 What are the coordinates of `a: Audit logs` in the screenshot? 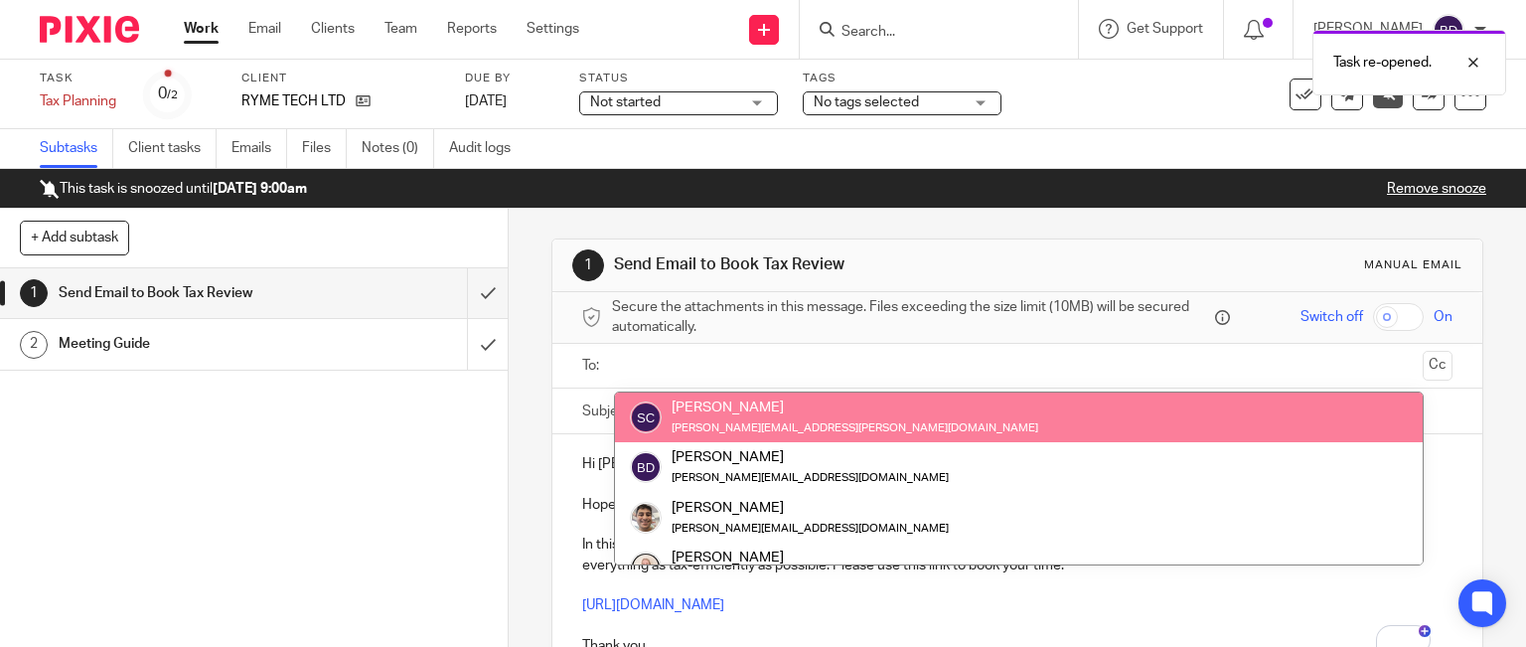 It's located at (487, 148).